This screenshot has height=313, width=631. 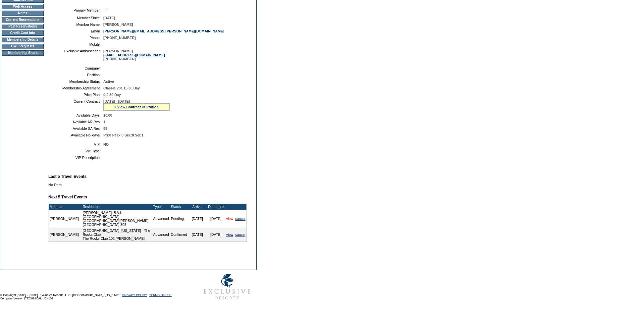 I want to click on td: Credit Card Info, so click(x=23, y=33).